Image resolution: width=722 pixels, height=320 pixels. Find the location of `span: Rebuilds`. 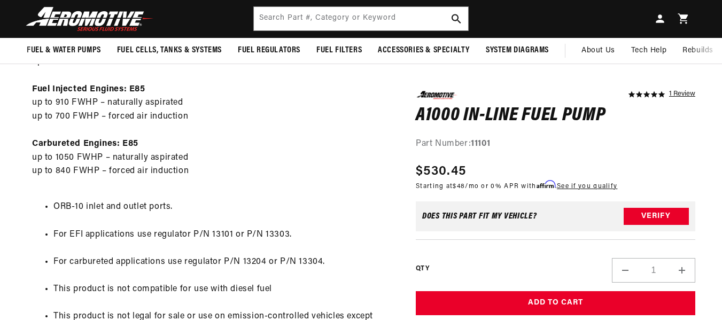

span: Rebuilds is located at coordinates (698, 51).